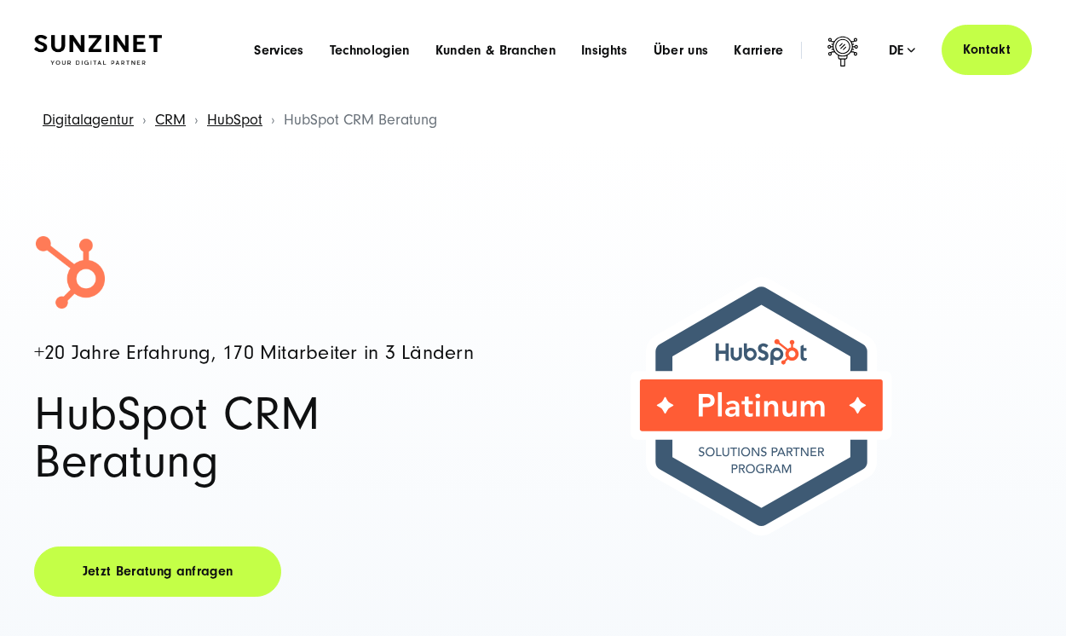  I want to click on span: Über uns, so click(681, 50).